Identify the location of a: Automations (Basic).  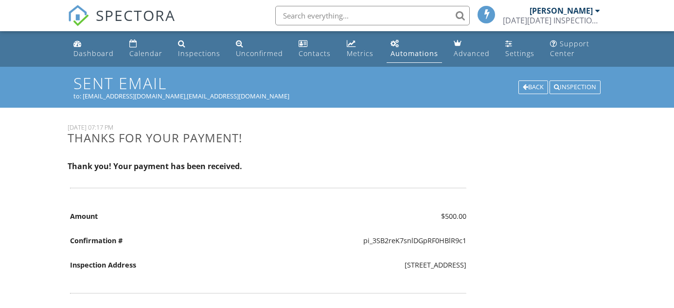
(415, 49).